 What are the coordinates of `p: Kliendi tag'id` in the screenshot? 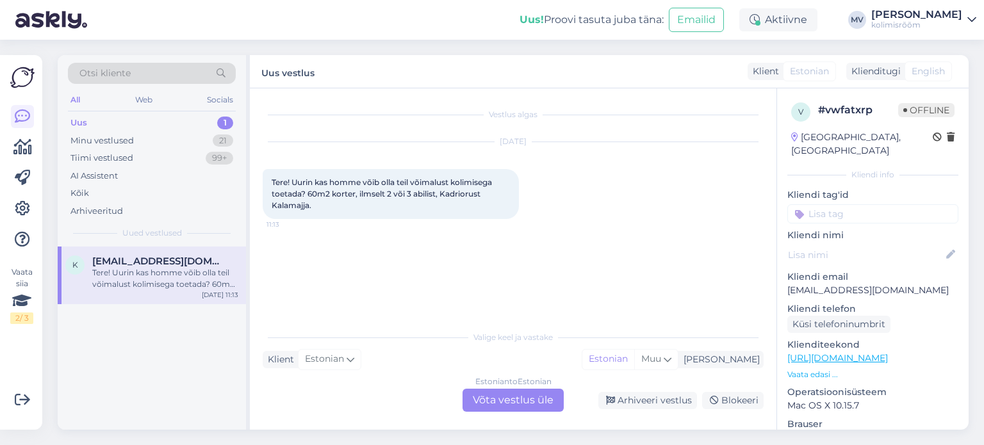 It's located at (873, 195).